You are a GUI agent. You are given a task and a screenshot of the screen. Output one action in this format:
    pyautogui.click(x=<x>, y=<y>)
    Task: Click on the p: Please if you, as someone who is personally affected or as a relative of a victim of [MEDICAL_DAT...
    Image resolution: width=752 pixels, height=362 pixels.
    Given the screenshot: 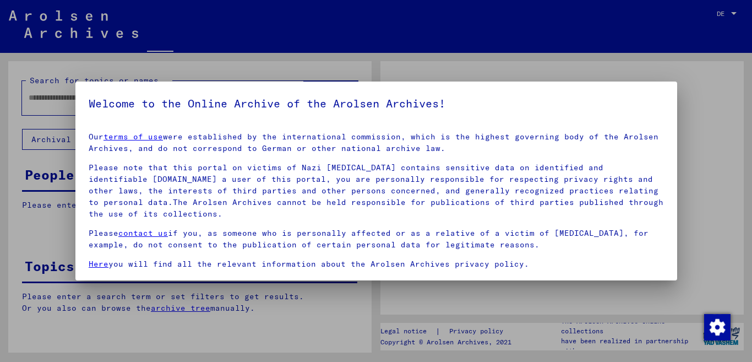 What is the action you would take?
    pyautogui.click(x=376, y=239)
    